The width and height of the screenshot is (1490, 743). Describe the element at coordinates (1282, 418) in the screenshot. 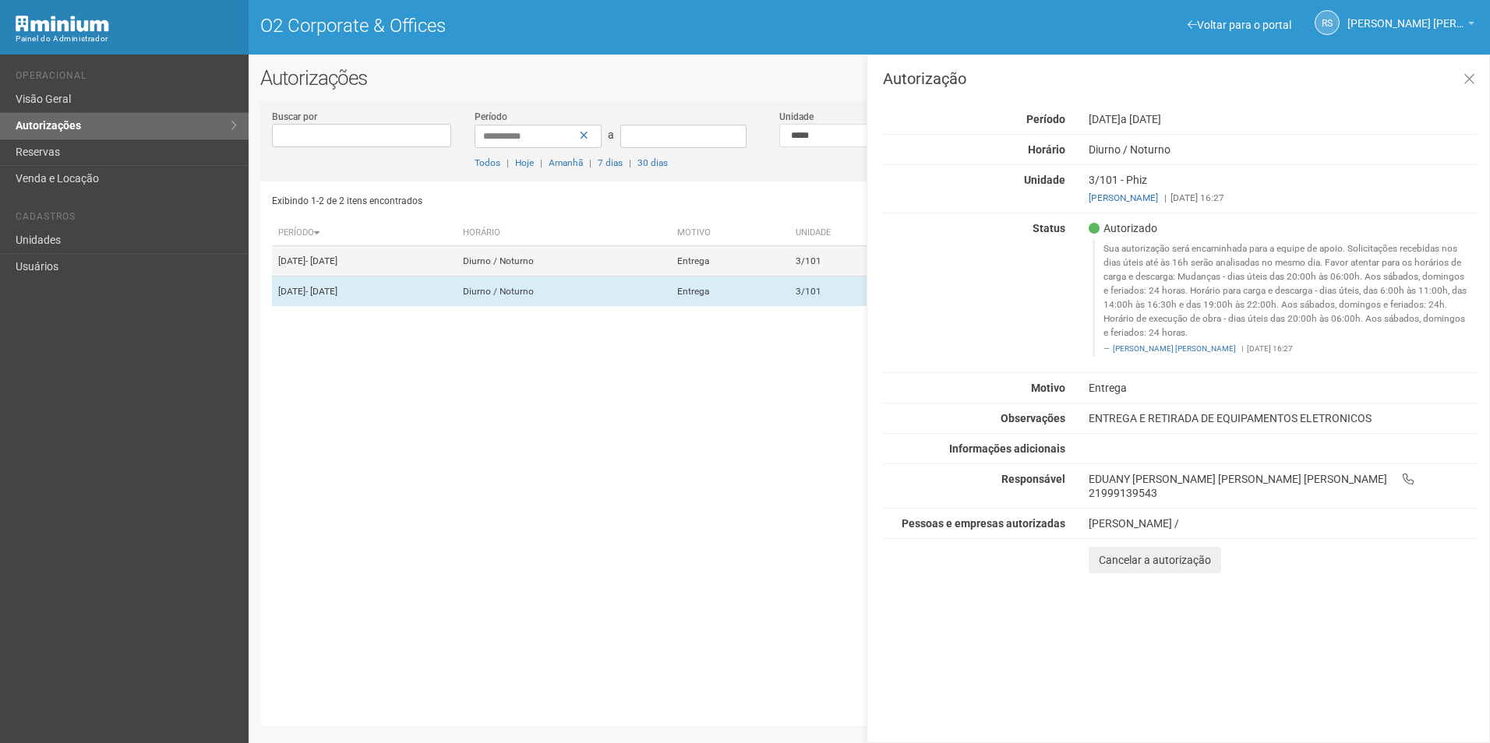

I see `div: ENTREGA E RETIRADA DE EQUIPAMENTOS ELETRONICOS` at that location.